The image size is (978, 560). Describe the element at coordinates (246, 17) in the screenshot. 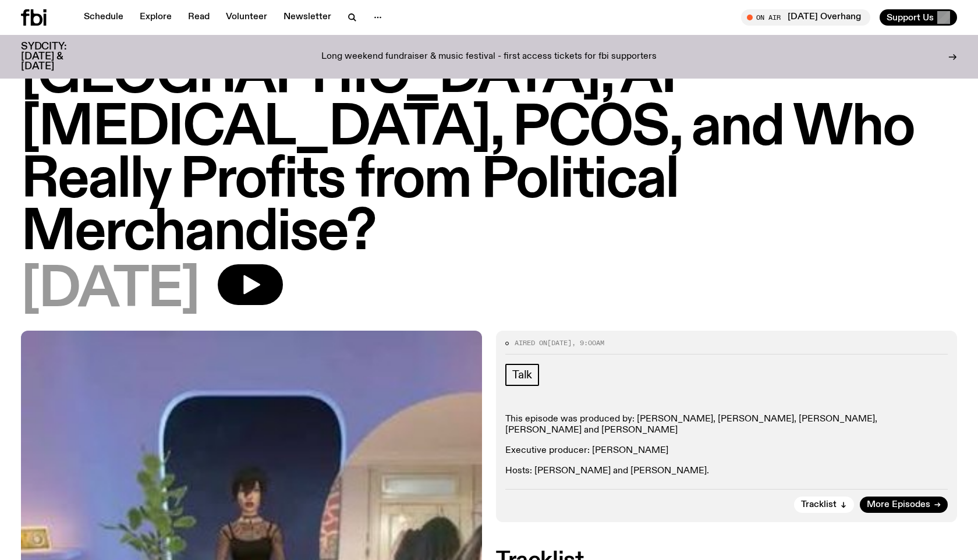

I see `a: Volunteer` at that location.